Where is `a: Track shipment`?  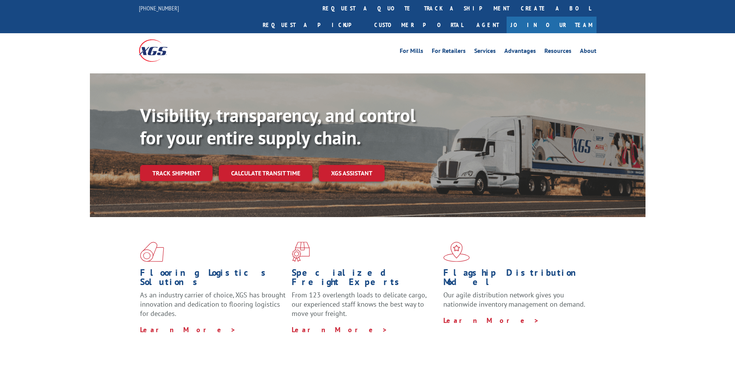 a: Track shipment is located at coordinates (176, 173).